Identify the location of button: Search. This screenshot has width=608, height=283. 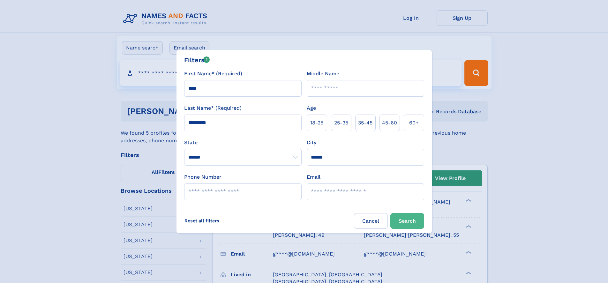
(407, 221).